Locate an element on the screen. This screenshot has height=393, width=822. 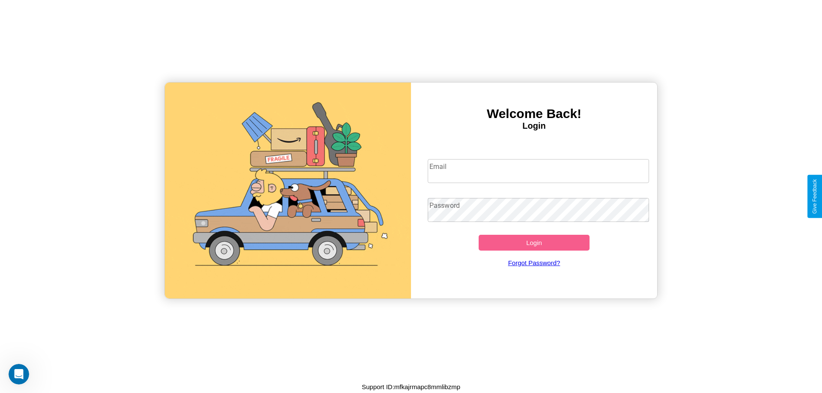
a: Forgot Password? is located at coordinates (534, 263).